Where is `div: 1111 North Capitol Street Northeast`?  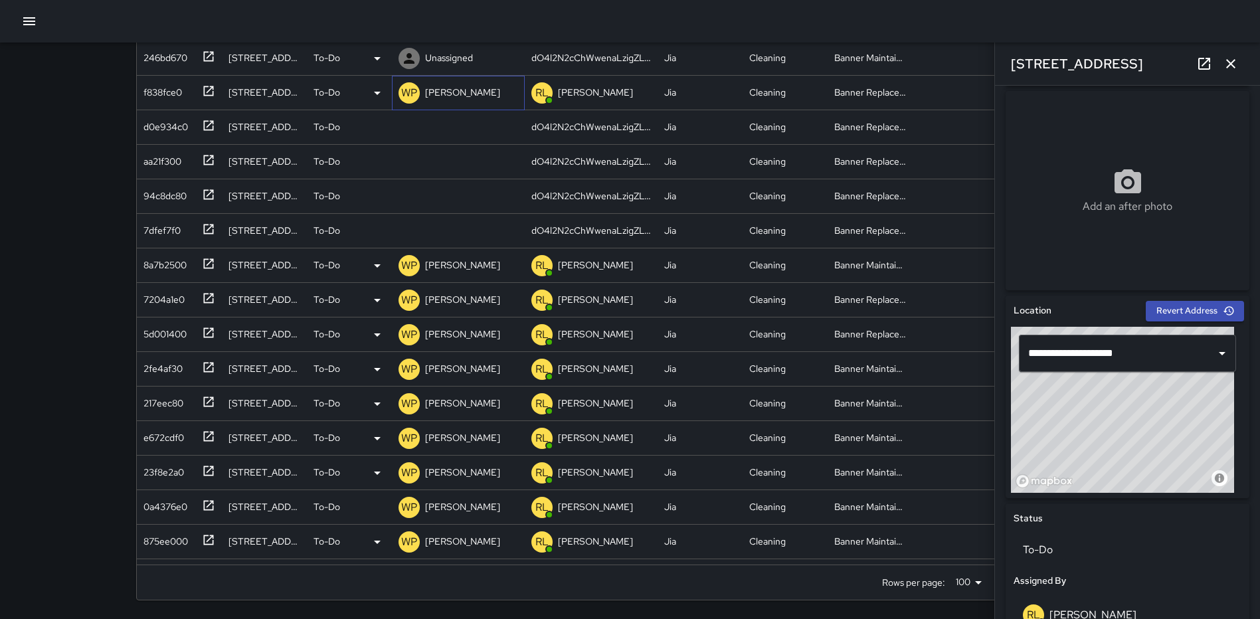
div: 1111 North Capitol Street Northeast is located at coordinates (264, 127).